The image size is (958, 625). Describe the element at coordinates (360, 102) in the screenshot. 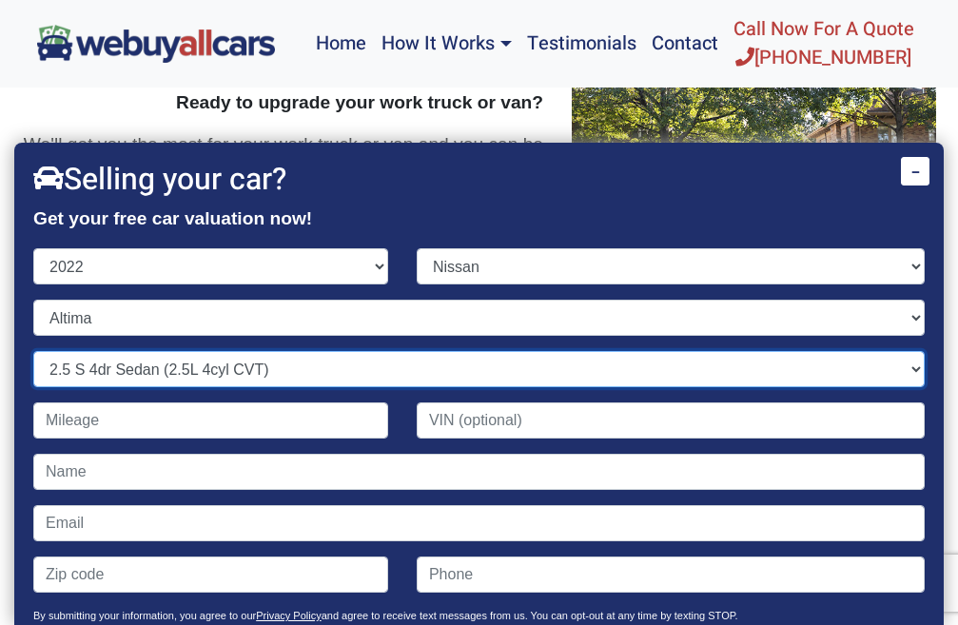

I see `strong: Ready to upgrade your work truck or van?` at that location.